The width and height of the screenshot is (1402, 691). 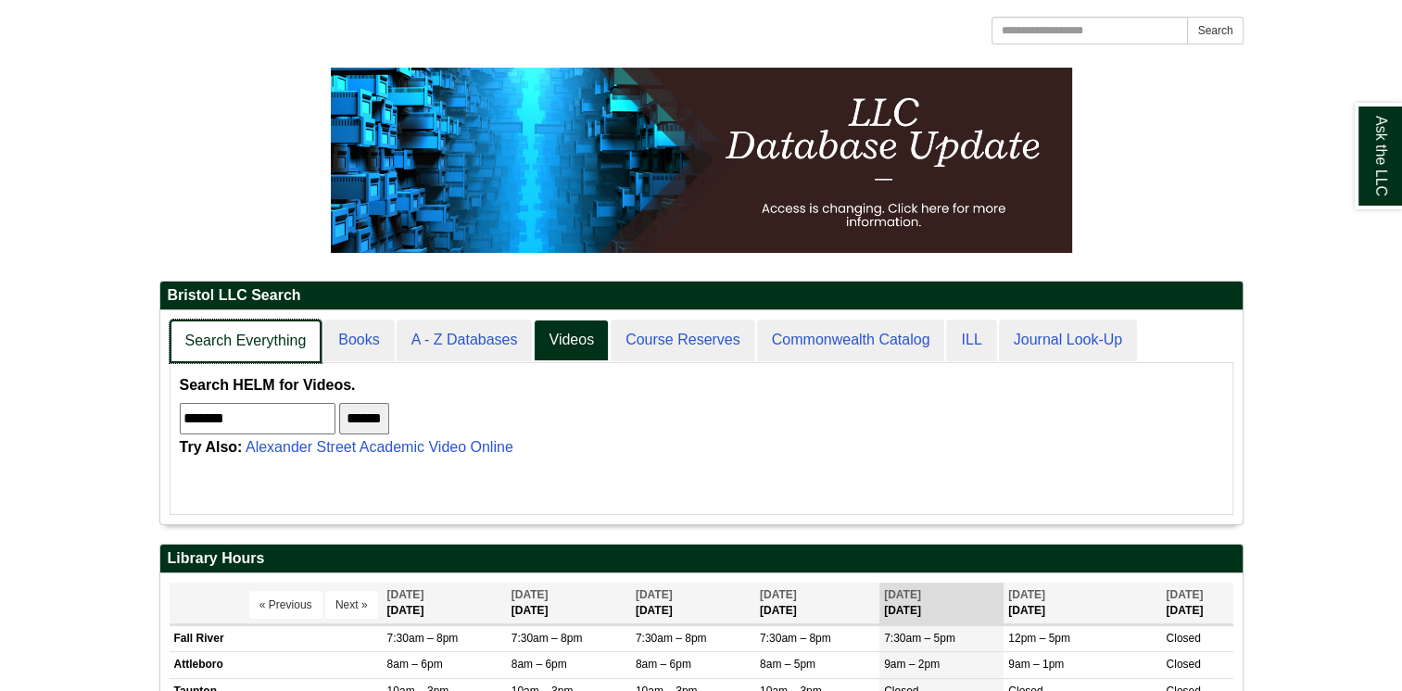 I want to click on h2: Library Hours, so click(x=701, y=559).